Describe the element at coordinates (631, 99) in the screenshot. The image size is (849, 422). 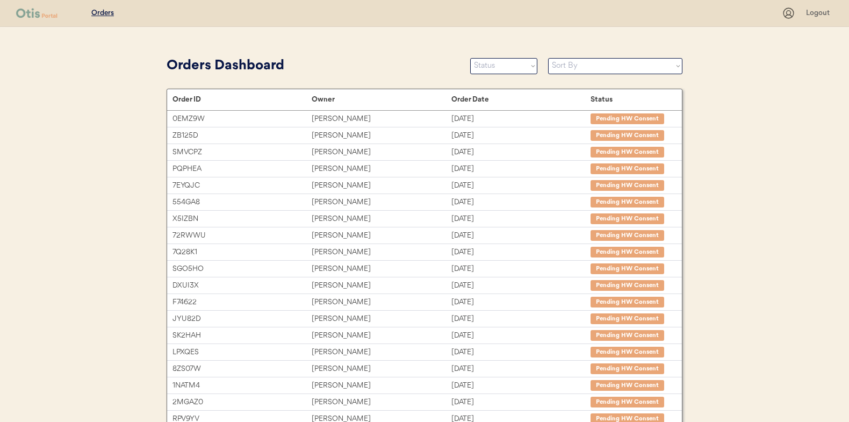
I see `div: Status` at that location.